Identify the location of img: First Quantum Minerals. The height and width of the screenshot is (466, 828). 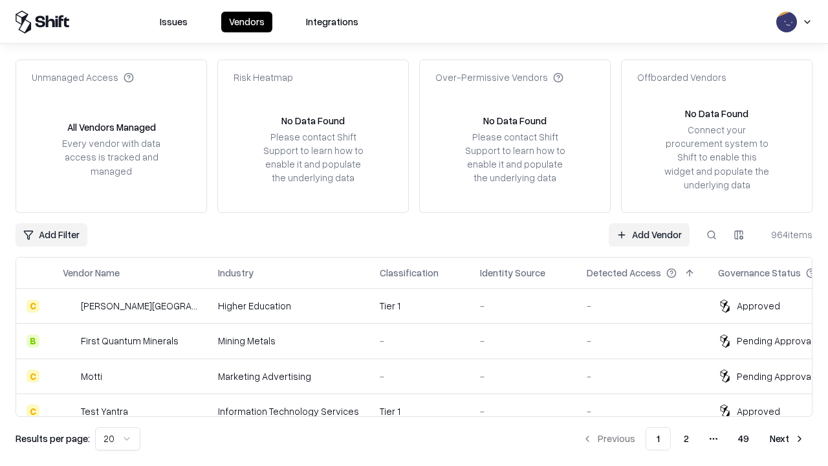
(69, 341).